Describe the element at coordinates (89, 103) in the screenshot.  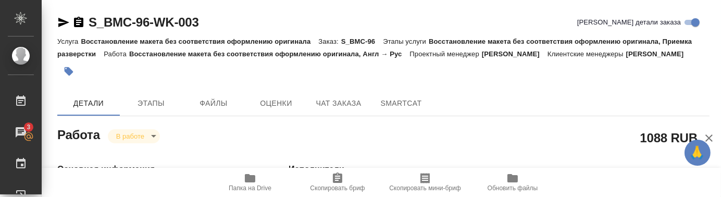
I see `span: Детали` at that location.